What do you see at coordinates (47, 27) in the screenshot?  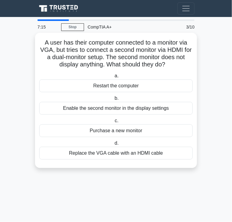 I see `div: 7:15` at bounding box center [47, 27].